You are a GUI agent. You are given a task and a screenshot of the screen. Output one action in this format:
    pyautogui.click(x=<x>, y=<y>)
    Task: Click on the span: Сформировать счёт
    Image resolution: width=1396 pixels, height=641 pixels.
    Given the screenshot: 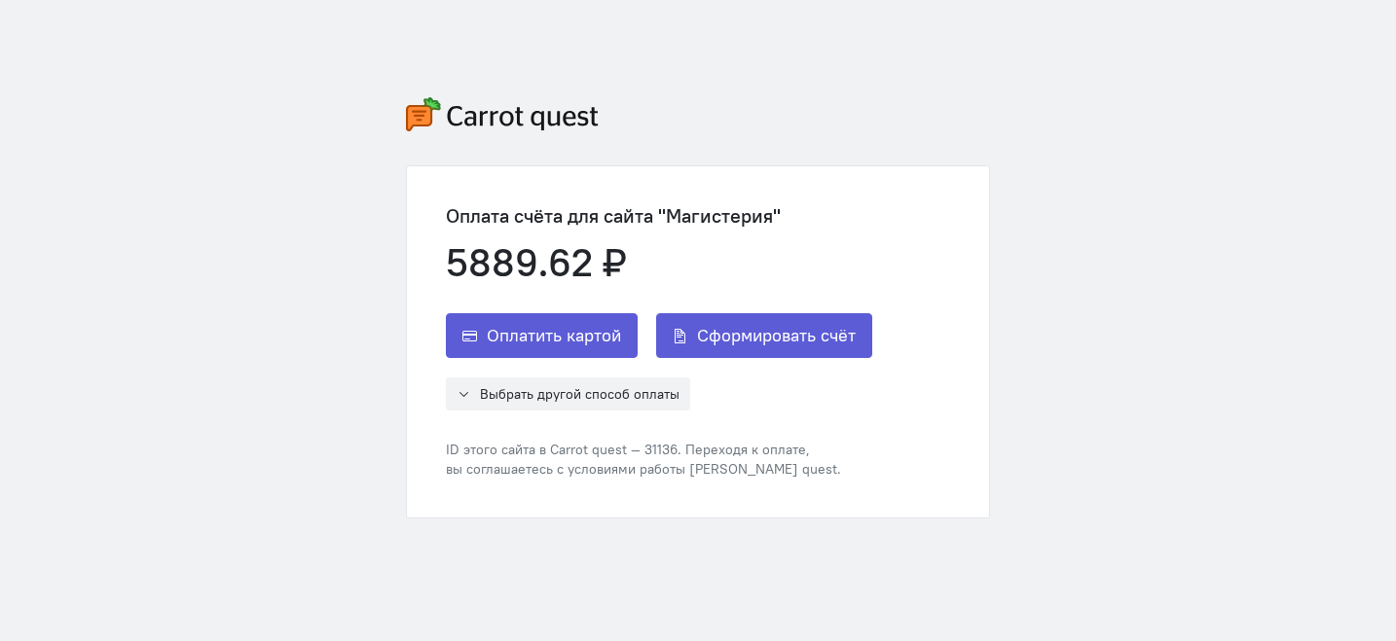 What is the action you would take?
    pyautogui.click(x=776, y=336)
    